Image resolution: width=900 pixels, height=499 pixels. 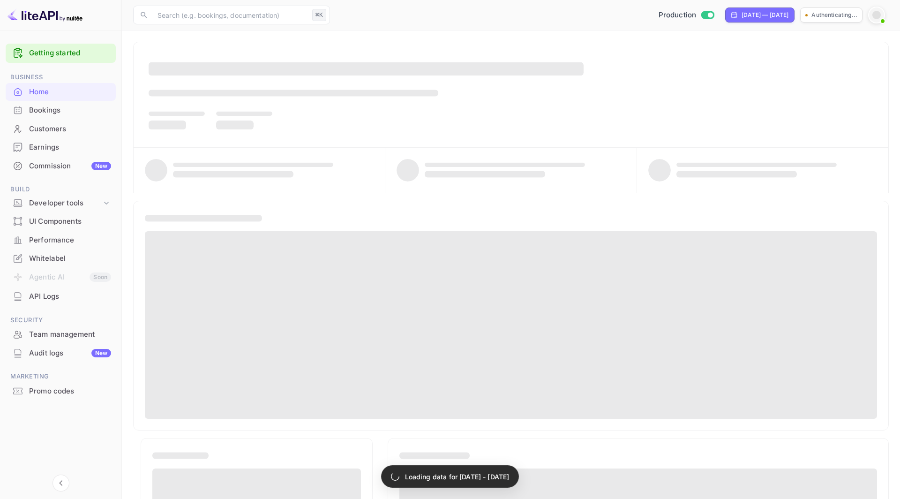 What do you see at coordinates (686, 15) in the screenshot?
I see `div: Switch to Sandbox mode` at bounding box center [686, 15].